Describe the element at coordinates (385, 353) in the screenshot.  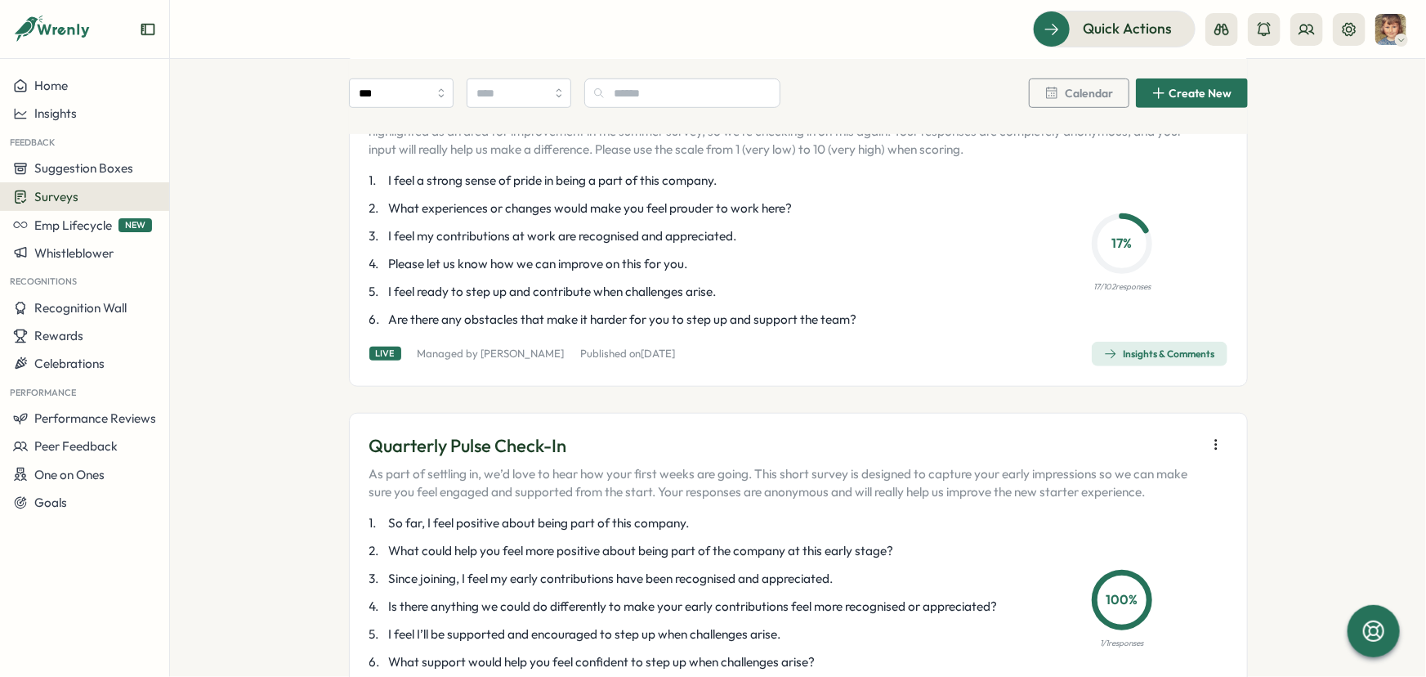
I see `div: Live` at that location.